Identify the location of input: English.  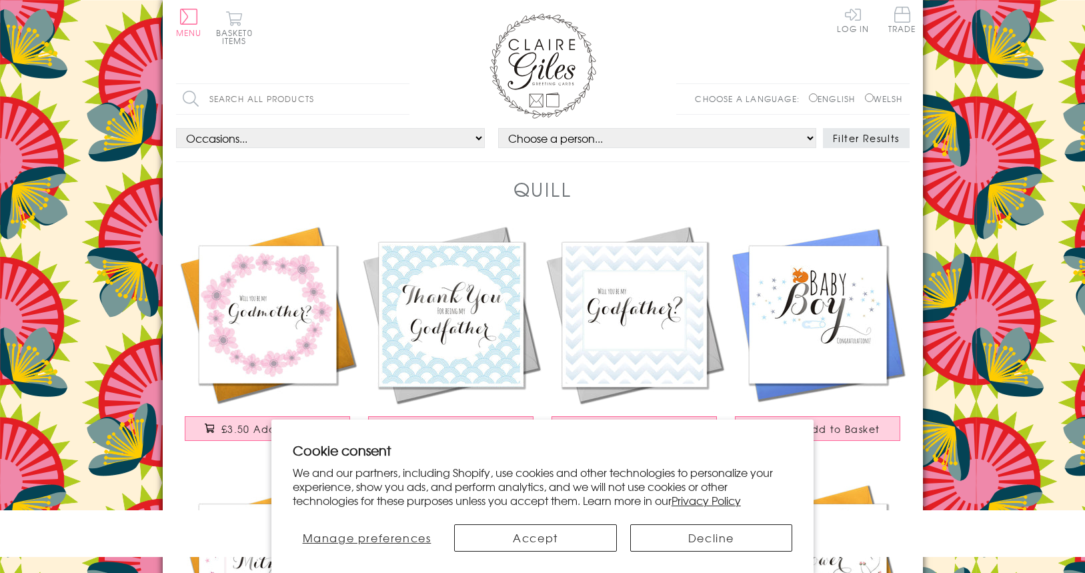
(813, 97).